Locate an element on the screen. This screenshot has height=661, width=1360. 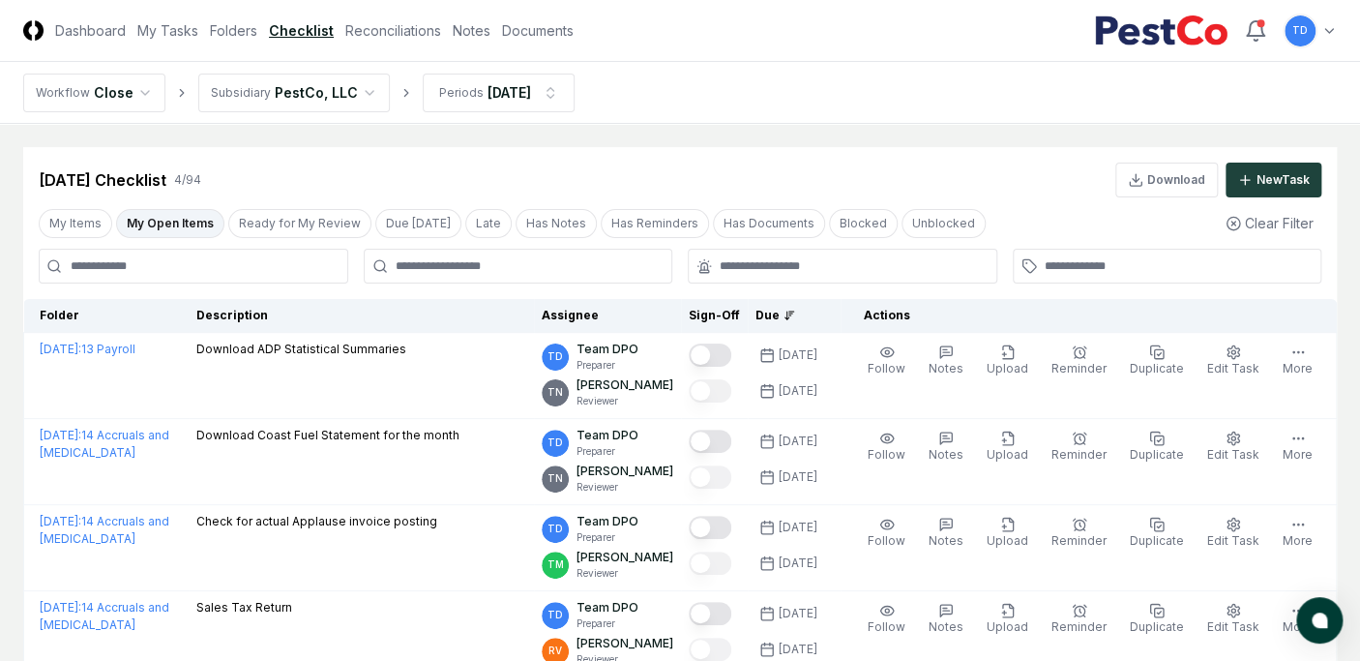
th: Assignee is located at coordinates (608, 315).